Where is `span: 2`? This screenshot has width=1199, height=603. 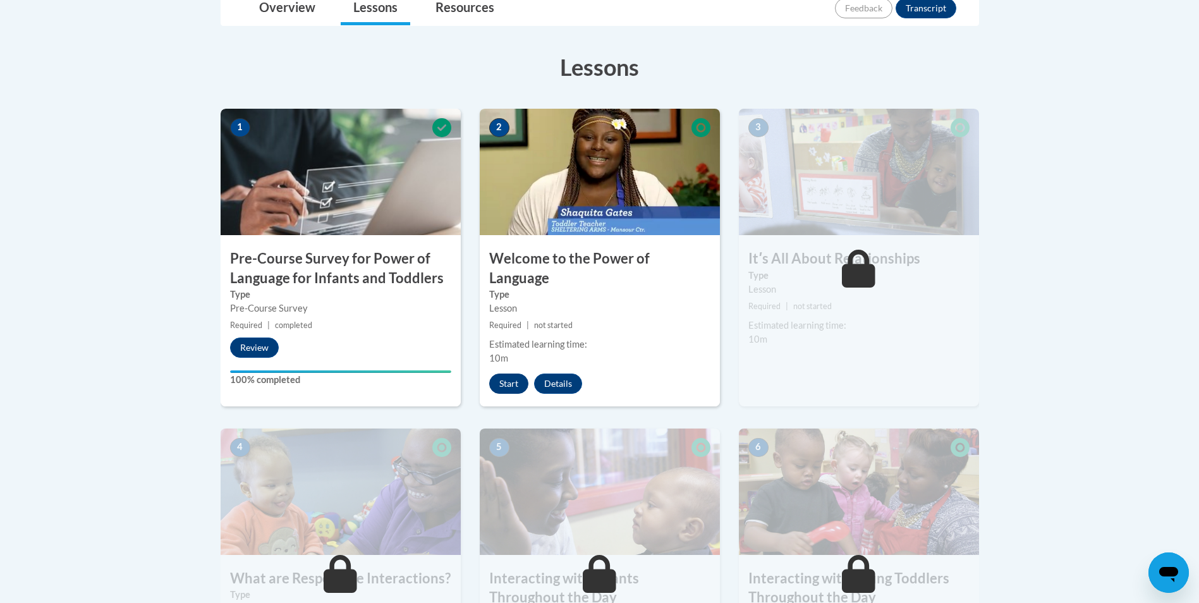
span: 2 is located at coordinates (499, 128).